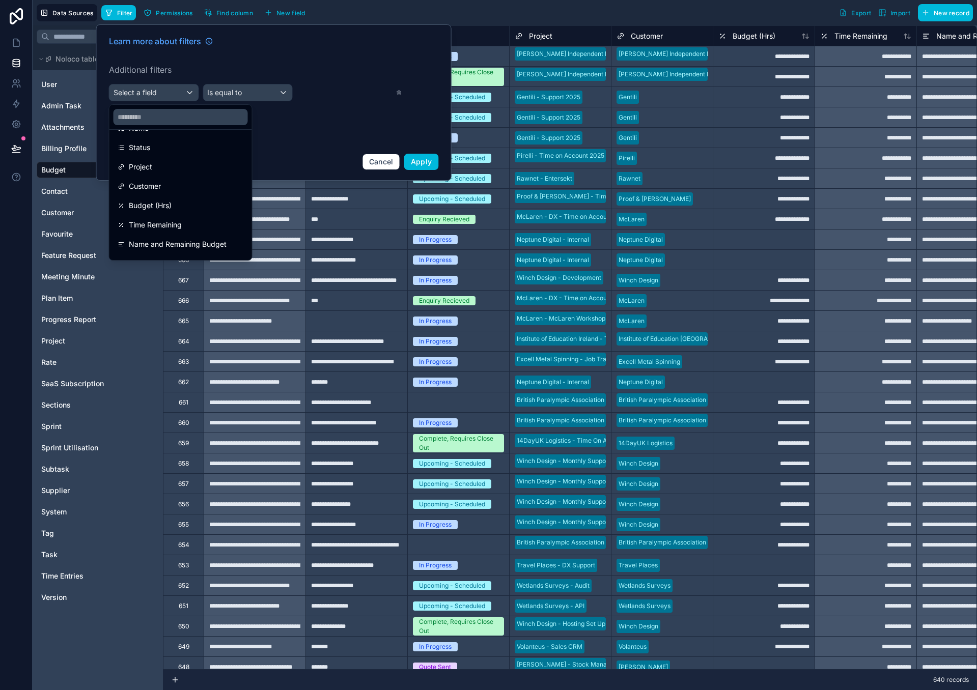 The height and width of the screenshot is (690, 977). What do you see at coordinates (82, 149) in the screenshot?
I see `a: Billing Profile` at bounding box center [82, 149].